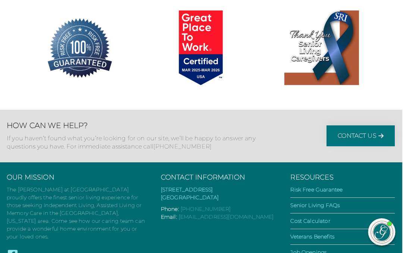 The width and height of the screenshot is (403, 253). Describe the element at coordinates (382, 232) in the screenshot. I see `img: avatar` at that location.